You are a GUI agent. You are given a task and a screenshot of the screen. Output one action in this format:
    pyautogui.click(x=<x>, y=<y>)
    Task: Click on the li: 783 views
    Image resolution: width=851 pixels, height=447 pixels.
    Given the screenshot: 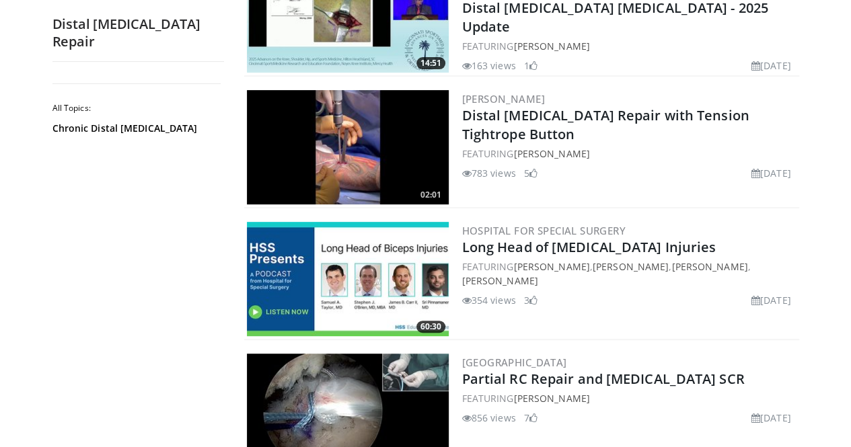 What is the action you would take?
    pyautogui.click(x=489, y=173)
    